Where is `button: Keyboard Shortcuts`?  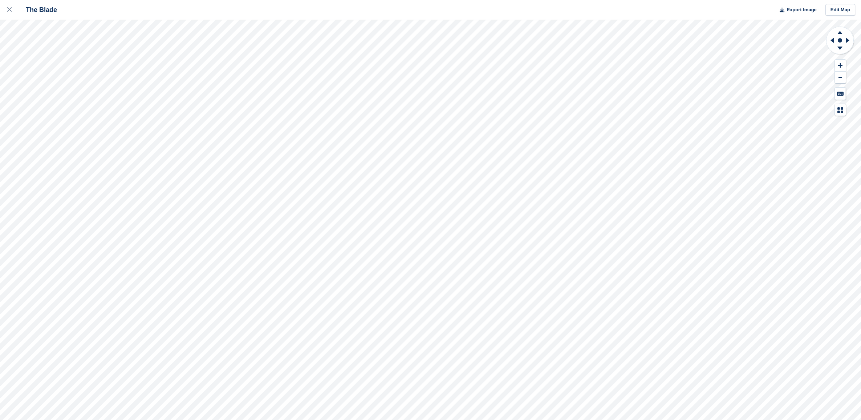 button: Keyboard Shortcuts is located at coordinates (841, 93).